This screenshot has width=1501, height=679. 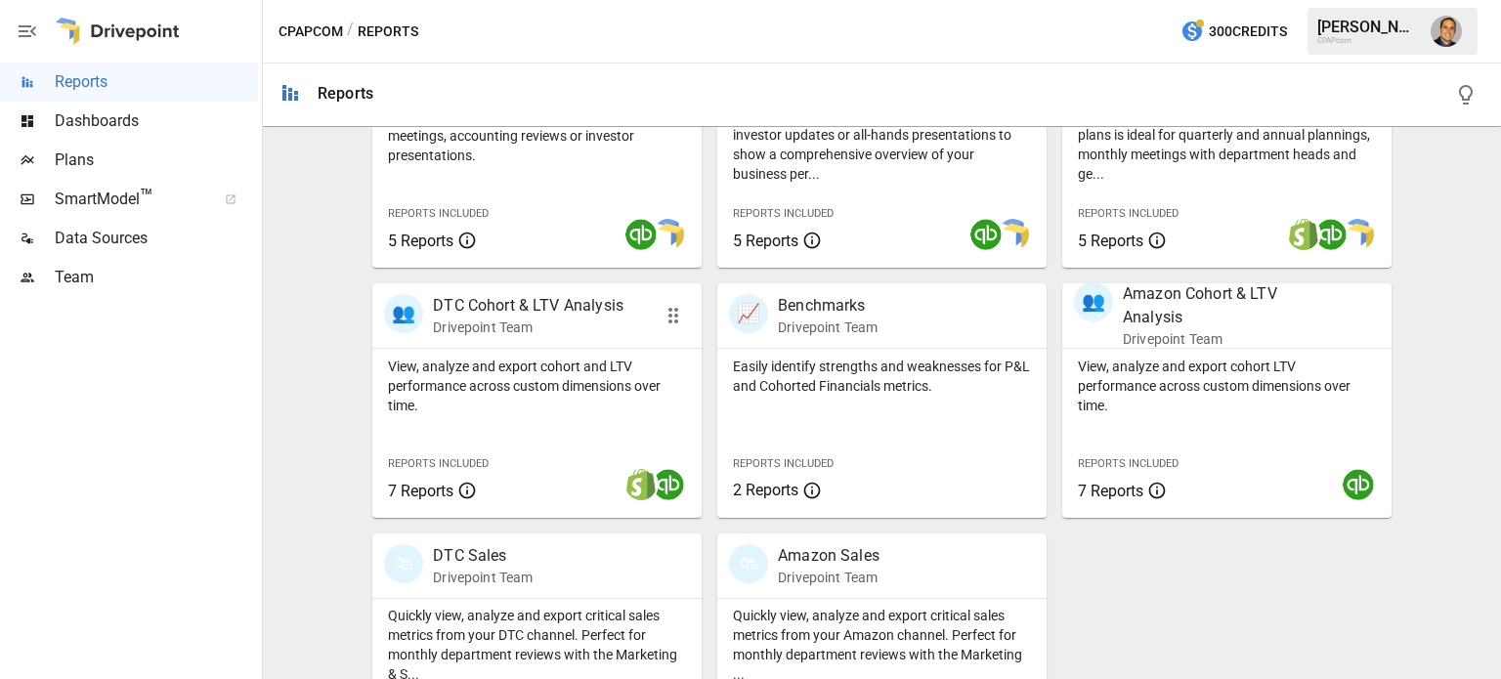 I want to click on span: SmartModel, so click(x=129, y=199).